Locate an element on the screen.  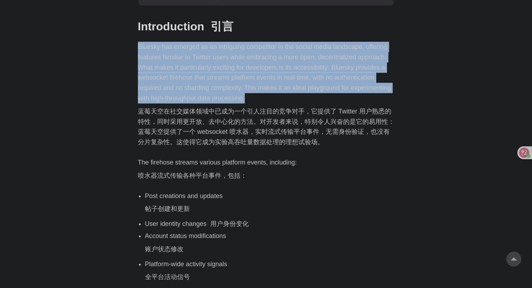
li: Account status modifications is located at coordinates (270, 244).